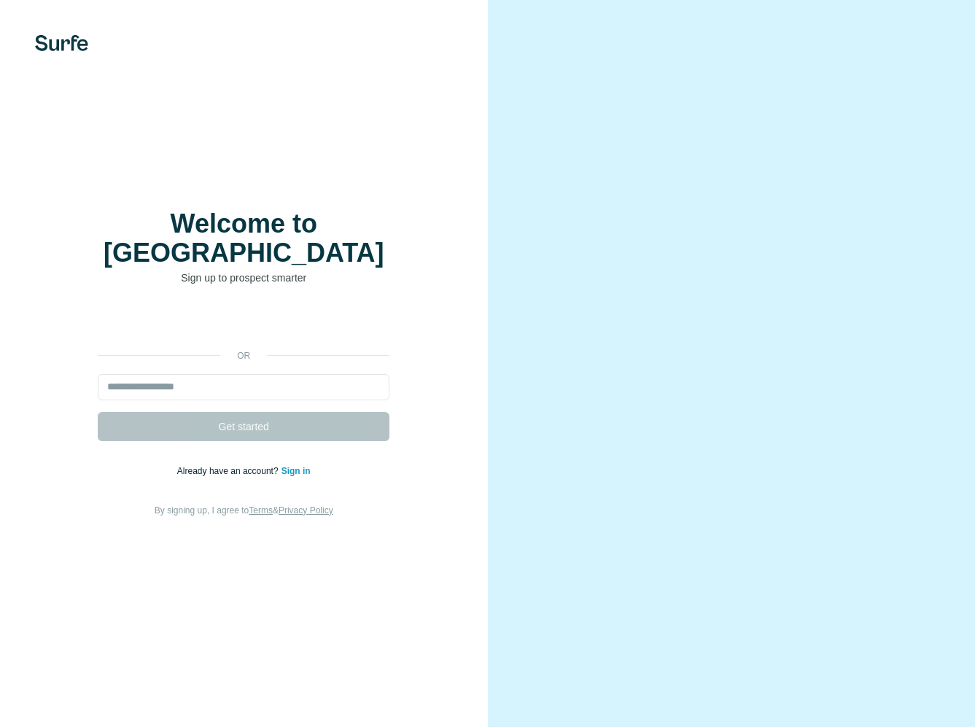  What do you see at coordinates (296, 471) in the screenshot?
I see `a: Sign in` at bounding box center [296, 471].